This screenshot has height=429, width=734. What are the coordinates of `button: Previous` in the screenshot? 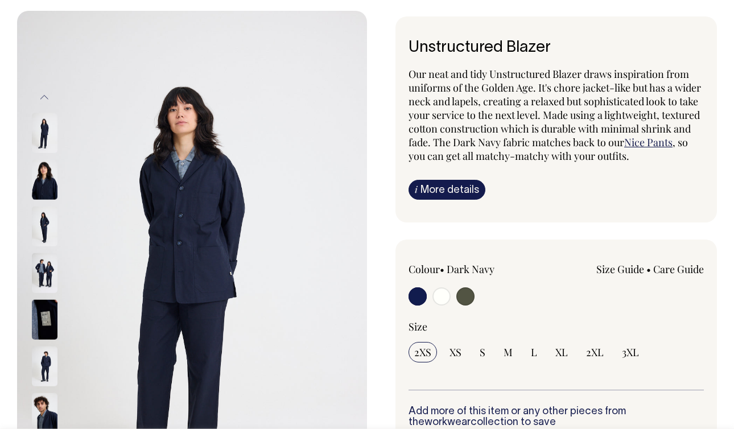 It's located at (44, 97).